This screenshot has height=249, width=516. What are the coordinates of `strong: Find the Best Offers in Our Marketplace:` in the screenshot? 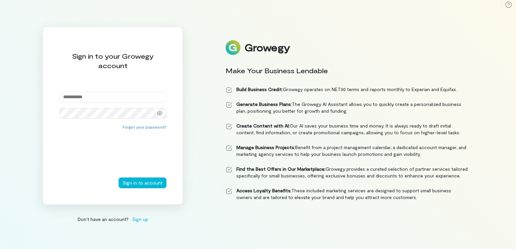 It's located at (281, 169).